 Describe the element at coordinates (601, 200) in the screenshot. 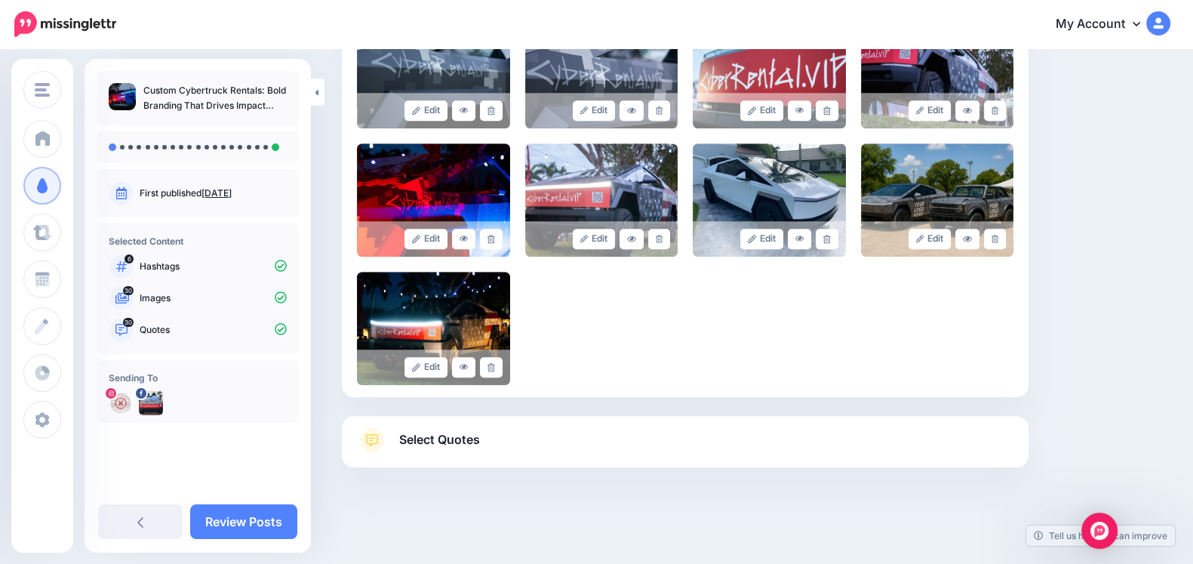

I see `img: d771dc650cc3b2dd73b0e85119a05bef_large.jpg` at that location.